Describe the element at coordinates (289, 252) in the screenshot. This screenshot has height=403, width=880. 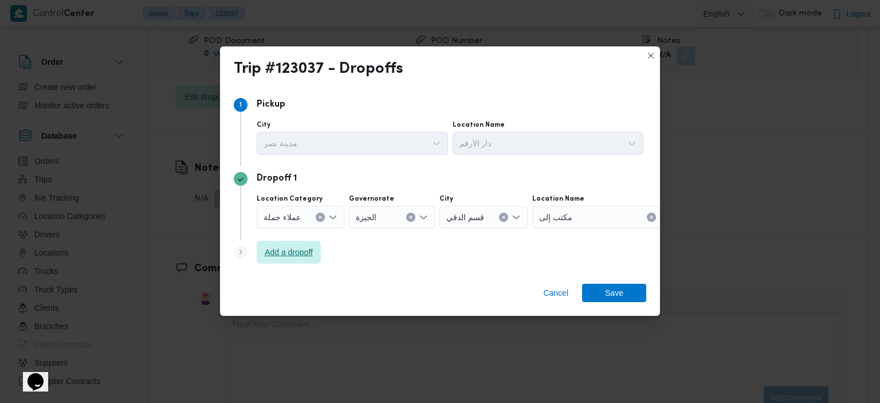
I see `span: Add a dropoff` at that location.